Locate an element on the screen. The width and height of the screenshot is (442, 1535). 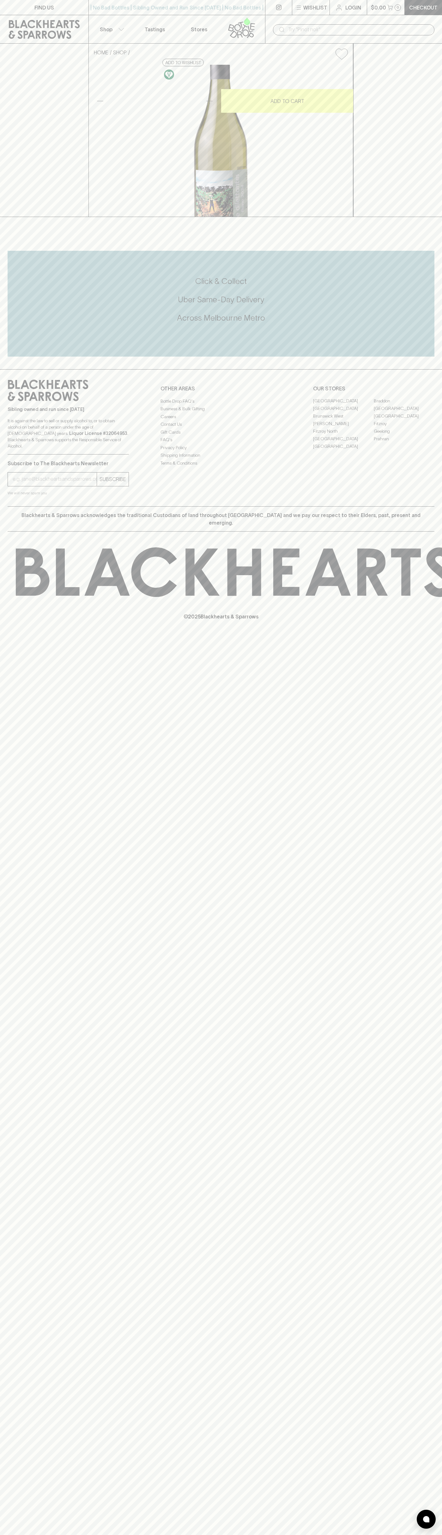
img: 40954.png is located at coordinates (221, 141).